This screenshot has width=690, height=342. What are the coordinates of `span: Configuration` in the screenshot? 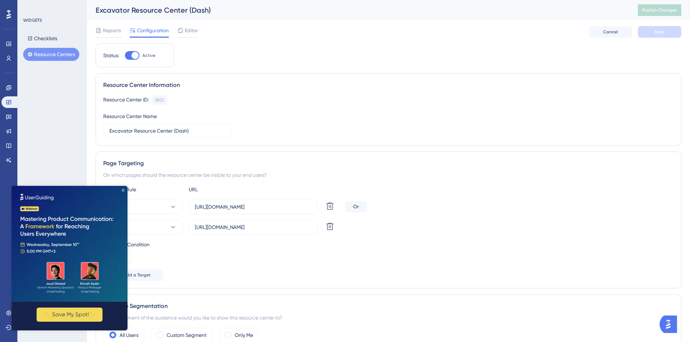 It's located at (153, 30).